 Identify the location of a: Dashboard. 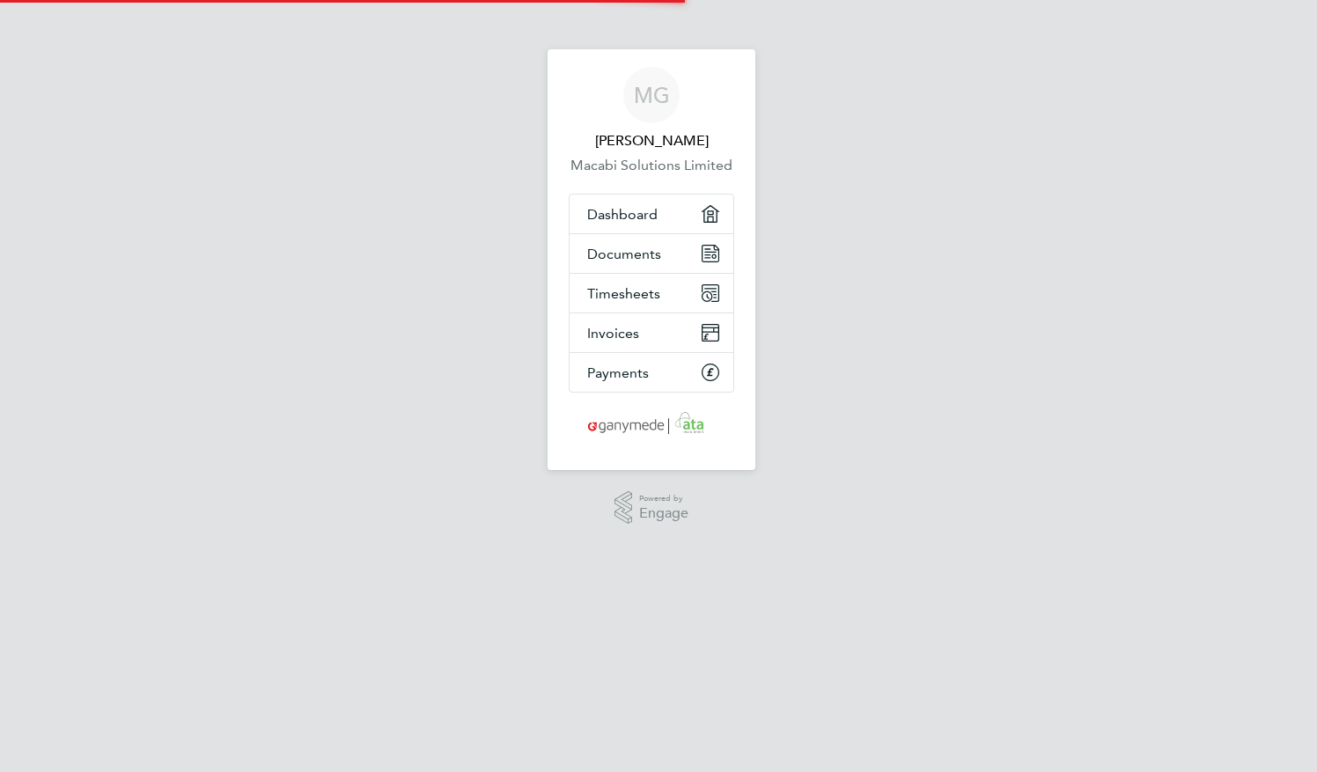
(652, 214).